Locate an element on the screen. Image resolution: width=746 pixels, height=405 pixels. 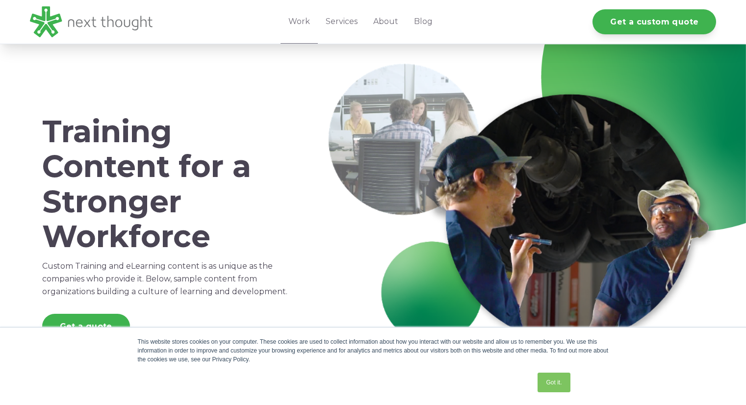
img: LG - NextThought Logo is located at coordinates (91, 22).